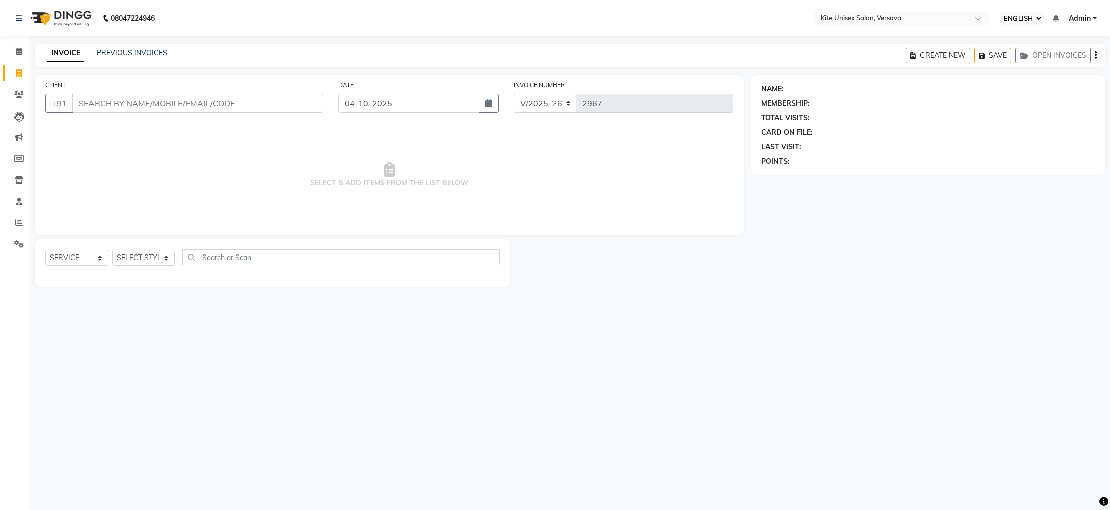 This screenshot has height=510, width=1110. Describe the element at coordinates (198, 103) in the screenshot. I see `input: SEARCH BY NAME/MOBILE/EMAIL/CODE` at that location.